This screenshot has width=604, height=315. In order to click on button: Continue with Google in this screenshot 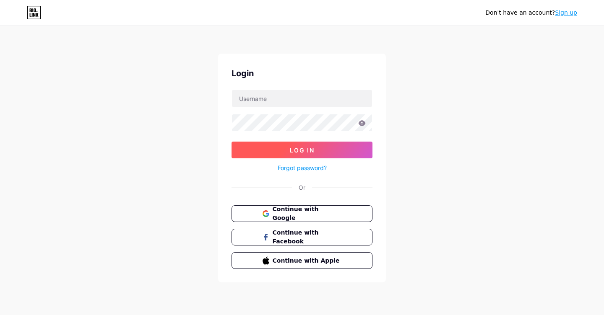, I will do `click(302, 214)`.